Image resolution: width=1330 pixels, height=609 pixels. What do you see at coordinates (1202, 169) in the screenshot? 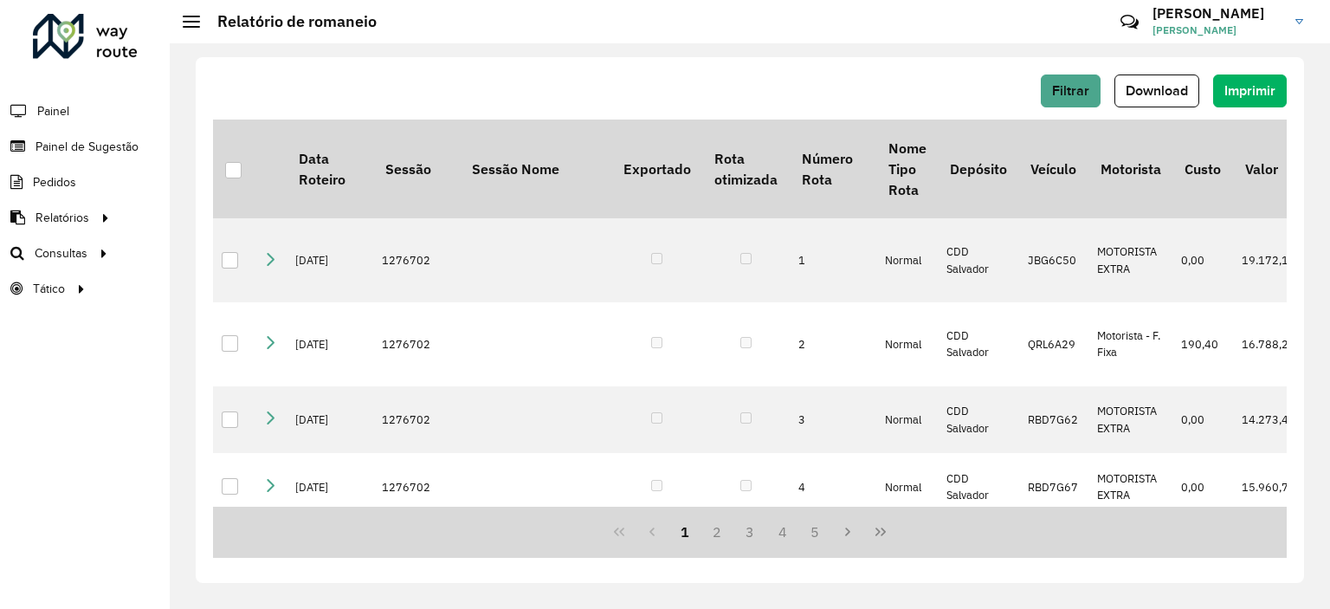
I see `th: Custo` at bounding box center [1202, 169].